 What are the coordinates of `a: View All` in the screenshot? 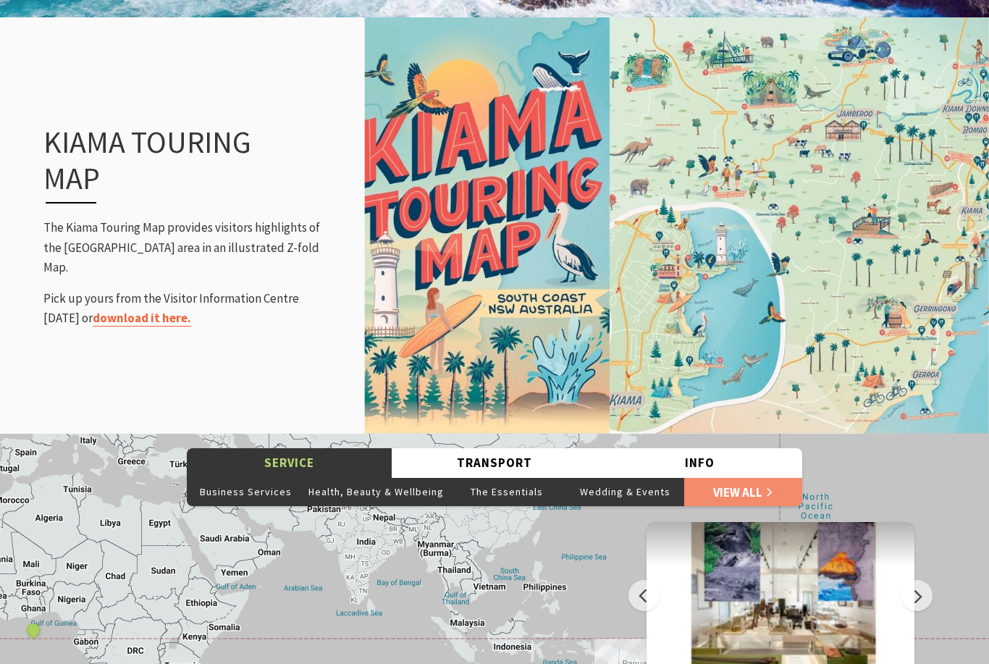 It's located at (743, 491).